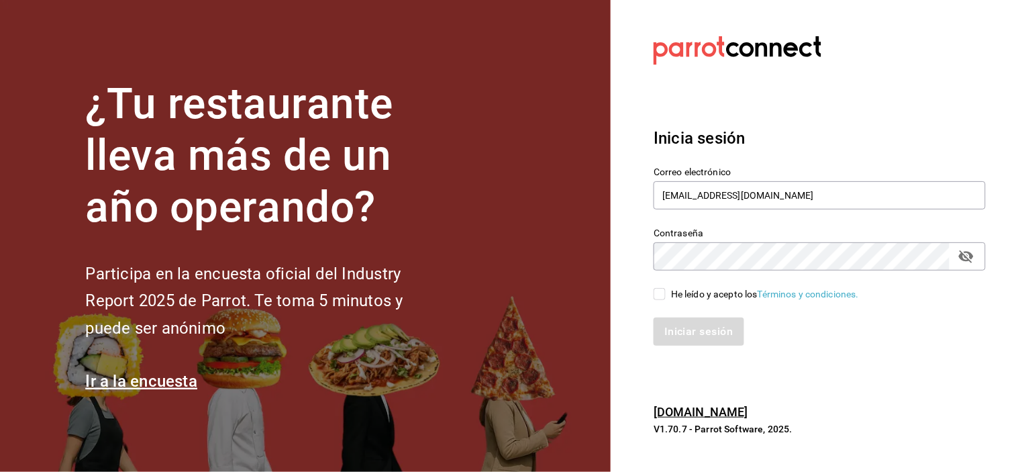 This screenshot has height=472, width=1018. Describe the element at coordinates (966, 256) in the screenshot. I see `button: passwordField` at that location.